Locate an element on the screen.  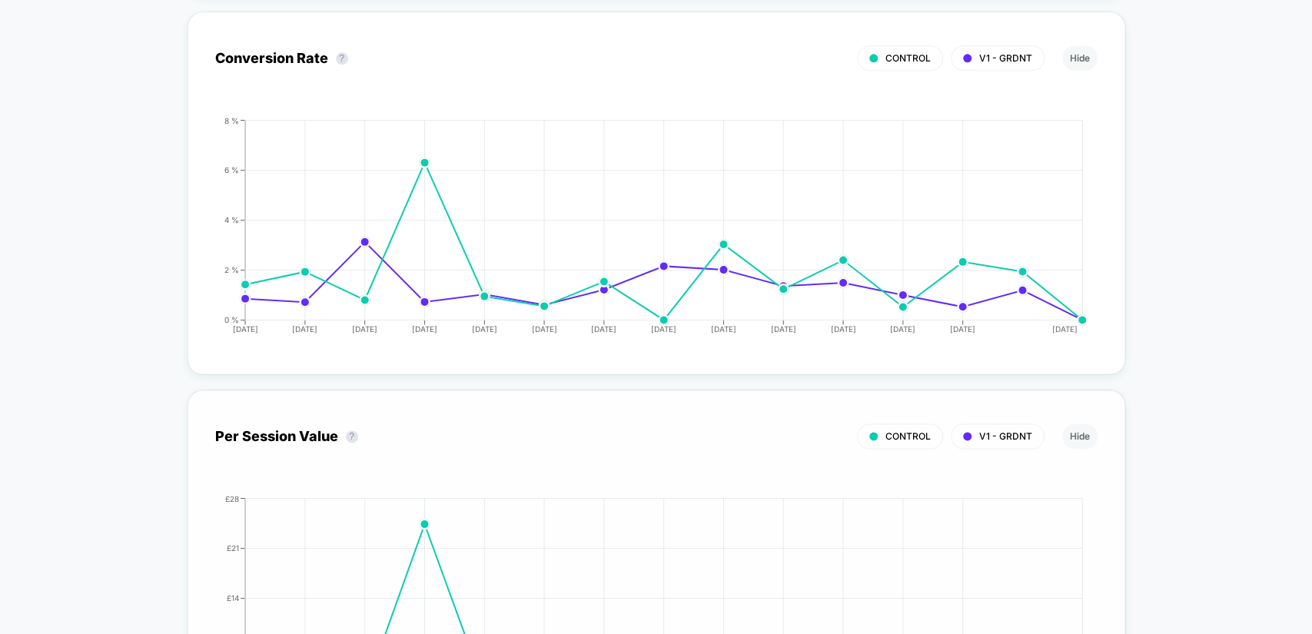
tspan: 6 % is located at coordinates (231, 169).